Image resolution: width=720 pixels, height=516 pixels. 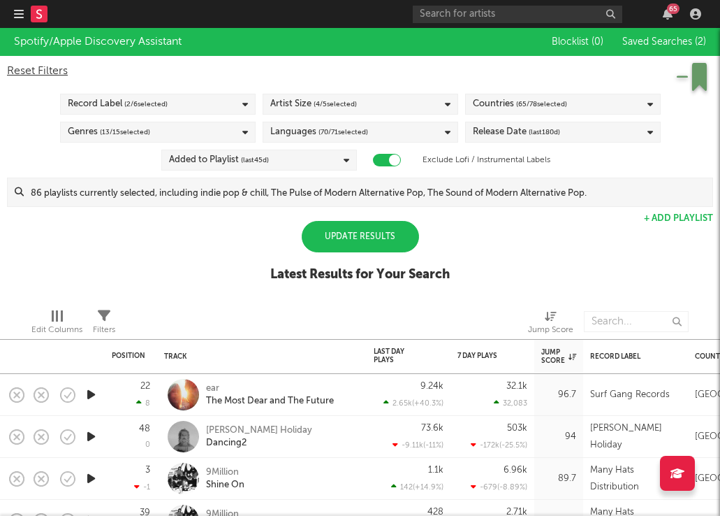 What do you see at coordinates (319, 132) in the screenshot?
I see `div: Languages` at bounding box center [319, 132].